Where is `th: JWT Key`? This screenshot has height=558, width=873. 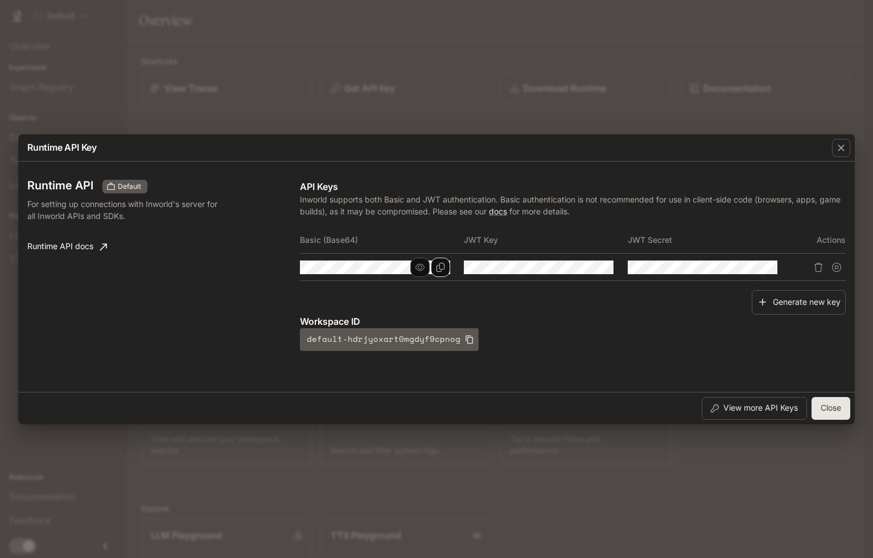 th: JWT Key is located at coordinates (546, 240).